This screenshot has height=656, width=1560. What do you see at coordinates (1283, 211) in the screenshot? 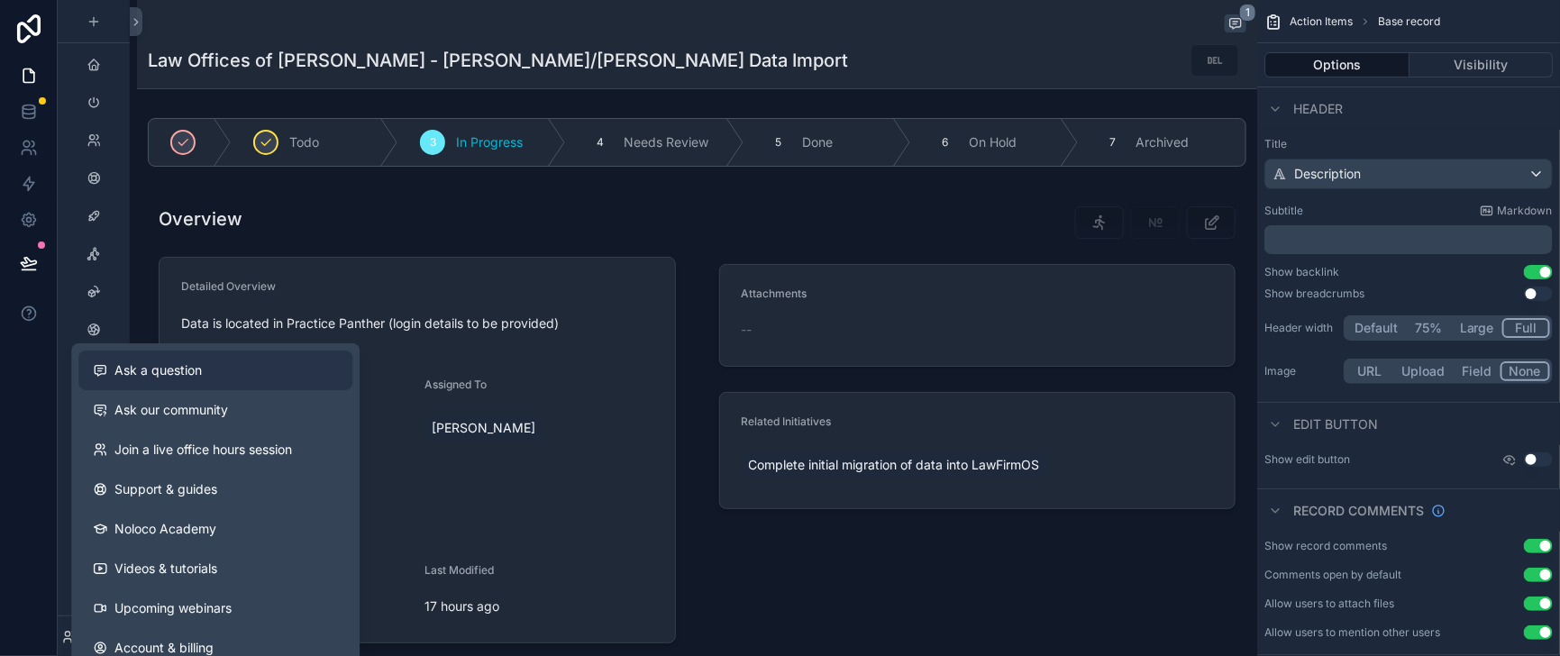
I see `label: Subtitle` at bounding box center [1283, 211].